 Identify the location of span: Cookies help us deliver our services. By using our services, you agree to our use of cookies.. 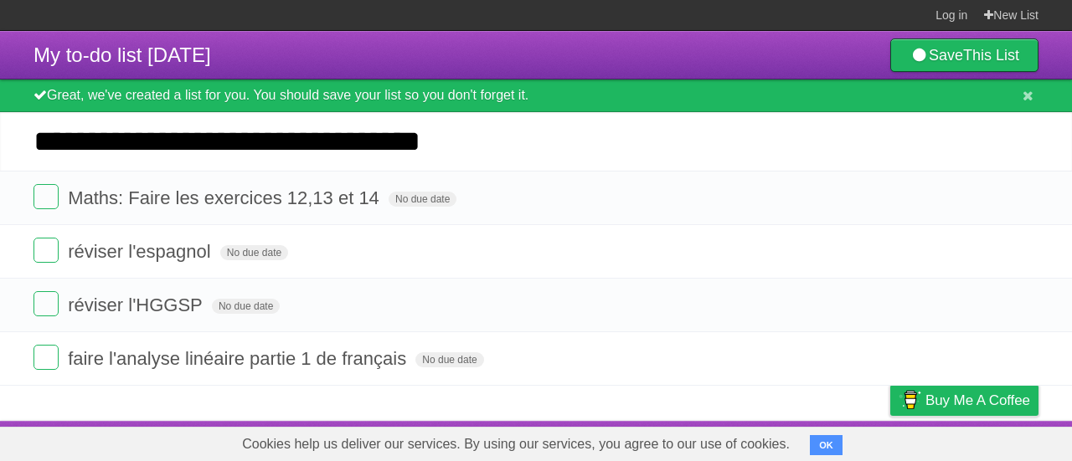
(516, 445).